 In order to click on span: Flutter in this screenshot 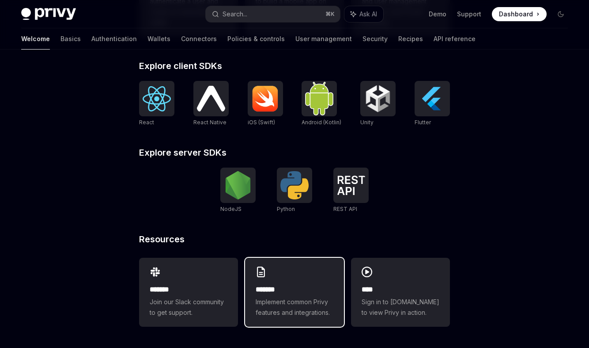, I will do `click(423, 122)`.